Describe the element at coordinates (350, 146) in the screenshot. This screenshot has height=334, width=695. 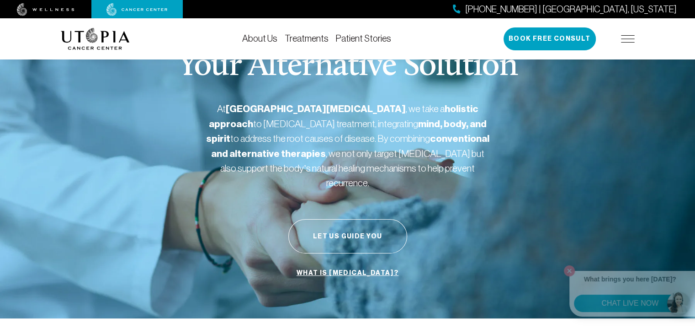
I see `strong: conventional and alternative therapies` at that location.